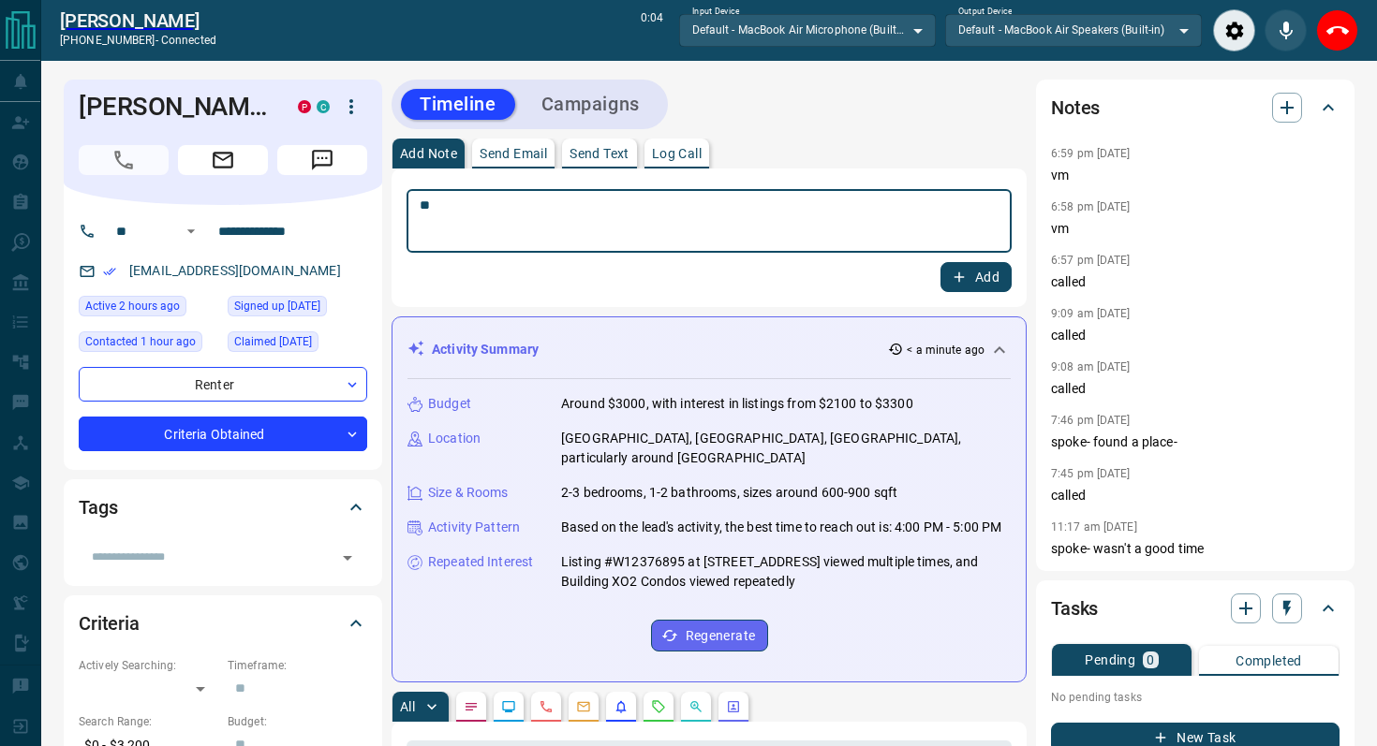  What do you see at coordinates (1195, 698) in the screenshot?
I see `p: No pending tasks` at bounding box center [1195, 698].